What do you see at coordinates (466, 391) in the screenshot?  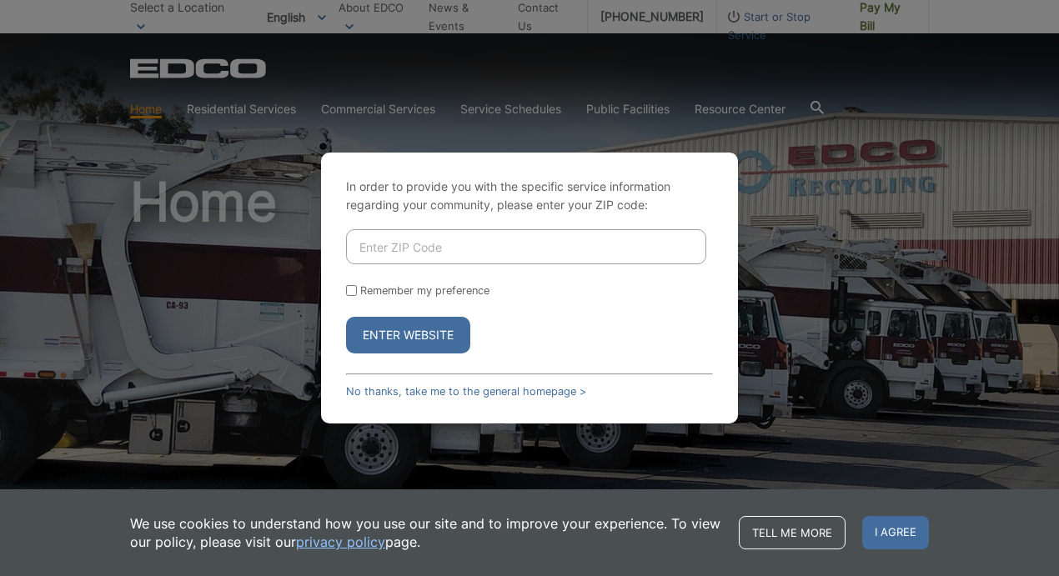 I see `a: No thanks, take me to the general homepage >` at bounding box center [466, 391].